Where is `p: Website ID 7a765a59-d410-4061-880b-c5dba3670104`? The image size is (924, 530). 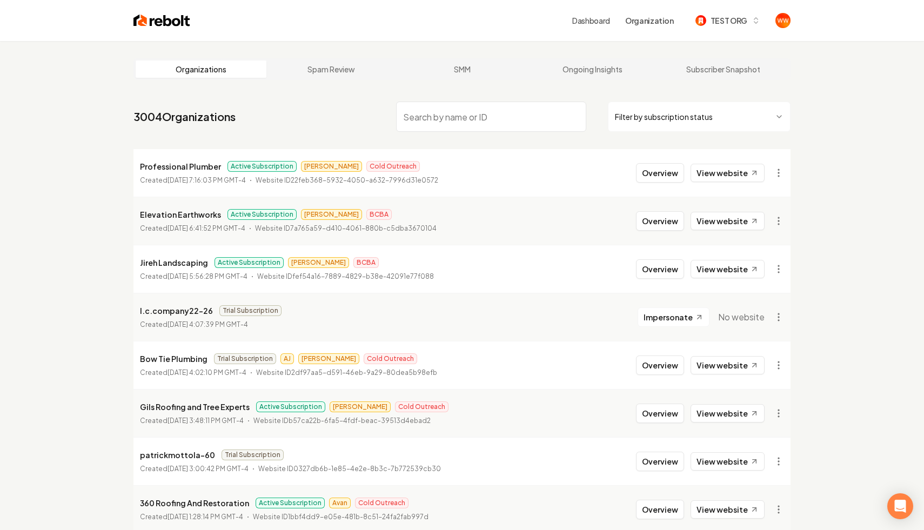
p: Website ID 7a765a59-d410-4061-880b-c5dba3670104 is located at coordinates (346, 229).